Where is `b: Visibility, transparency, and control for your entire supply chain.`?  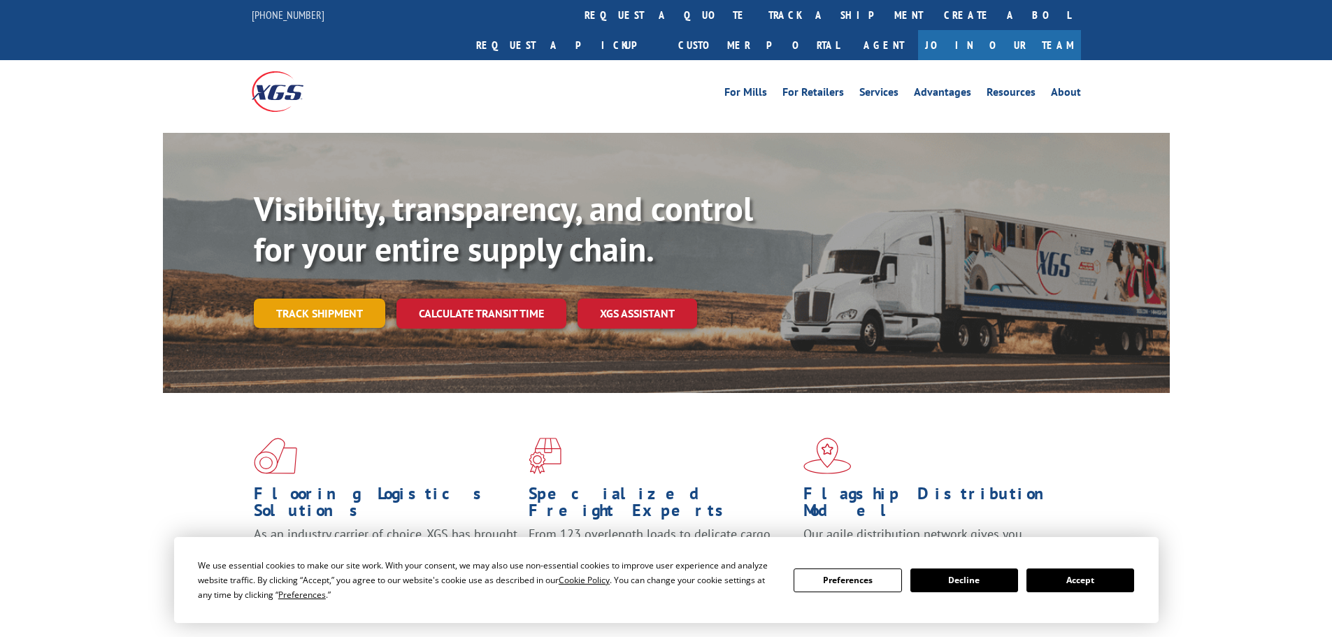
b: Visibility, transparency, and control for your entire supply chain. is located at coordinates (503, 229).